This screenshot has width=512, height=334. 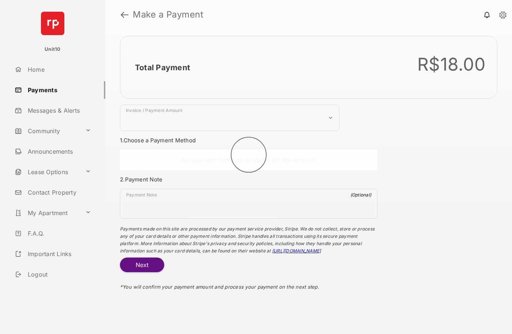 What do you see at coordinates (249, 285) in the screenshot?
I see `div: * You will confirm your payment amount and process your payment on the next step.` at bounding box center [249, 285].